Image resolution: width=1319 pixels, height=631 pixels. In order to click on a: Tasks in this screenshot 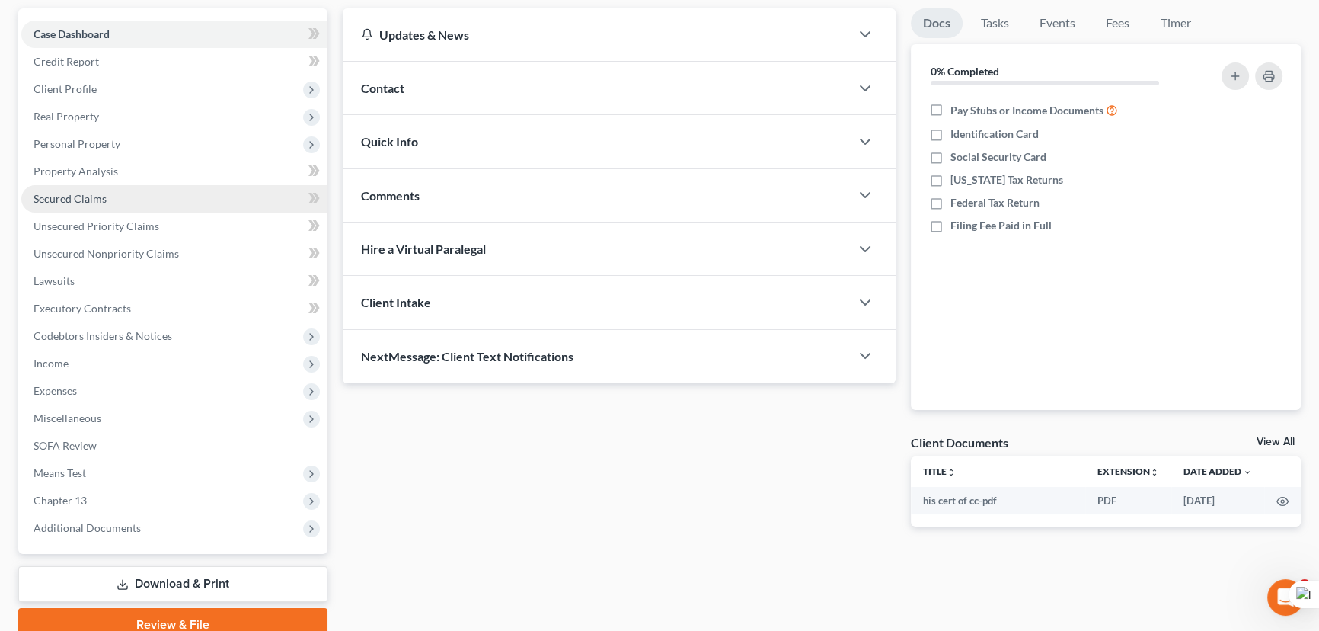, I will do `click(995, 23)`.